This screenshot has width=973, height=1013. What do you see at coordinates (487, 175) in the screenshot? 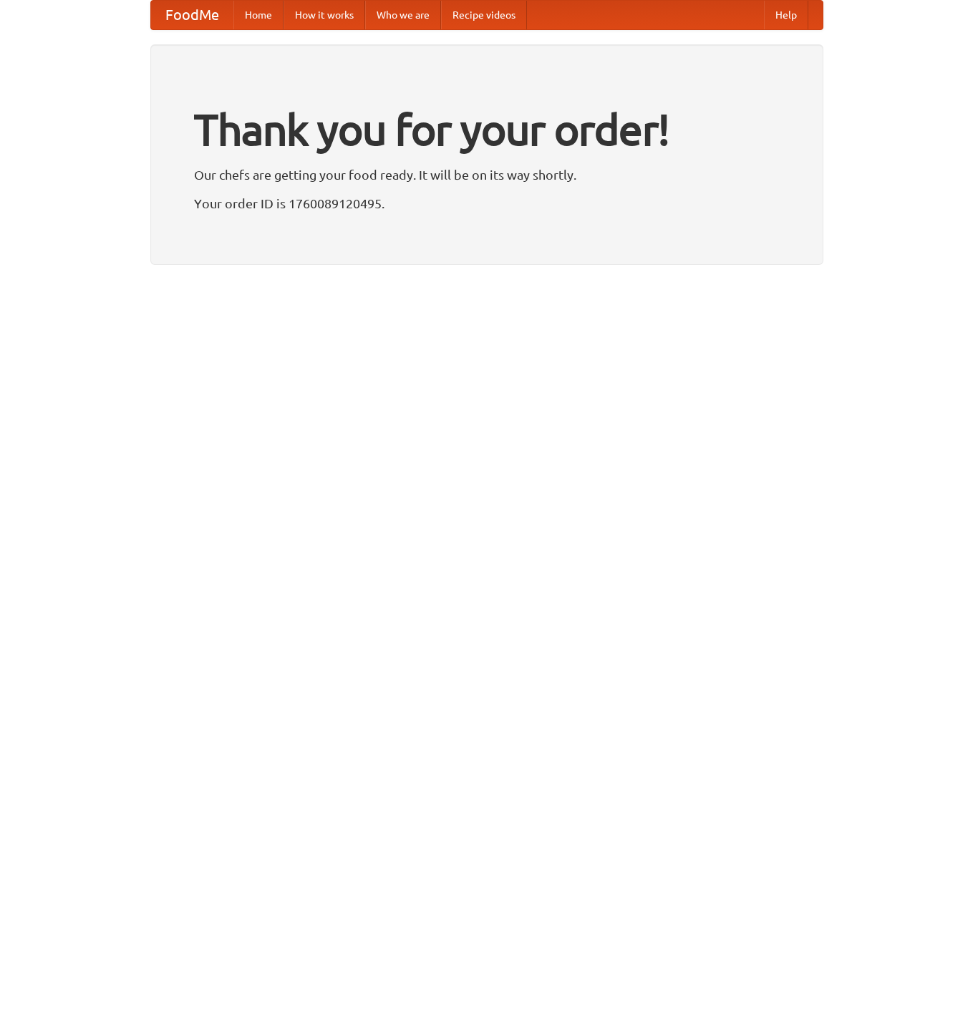
I see `p: Our chefs are getting your food ready. It will be on its way shortly.` at bounding box center [487, 175].